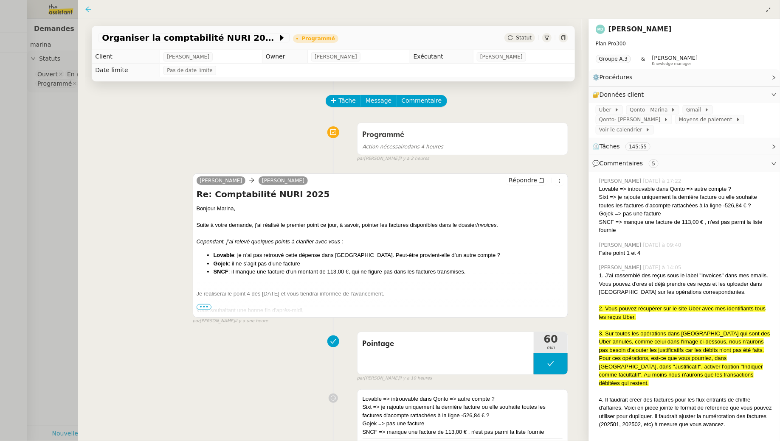  I want to click on app-user-label: Knowledge manager, so click(675, 60).